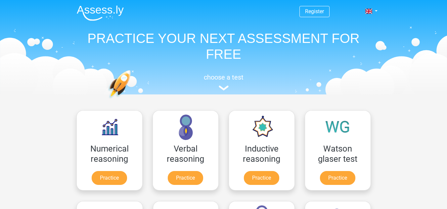 Image resolution: width=447 pixels, height=209 pixels. What do you see at coordinates (132, 100) in the screenshot?
I see `img: practice` at bounding box center [132, 100].